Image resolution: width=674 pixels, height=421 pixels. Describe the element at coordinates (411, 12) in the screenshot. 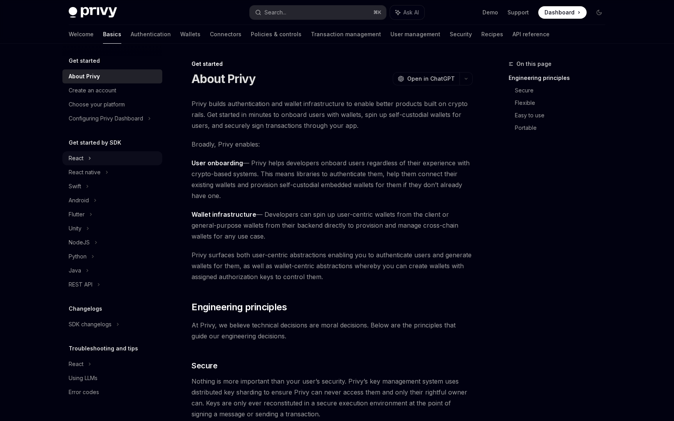

I see `span: Ask AI` at that location.